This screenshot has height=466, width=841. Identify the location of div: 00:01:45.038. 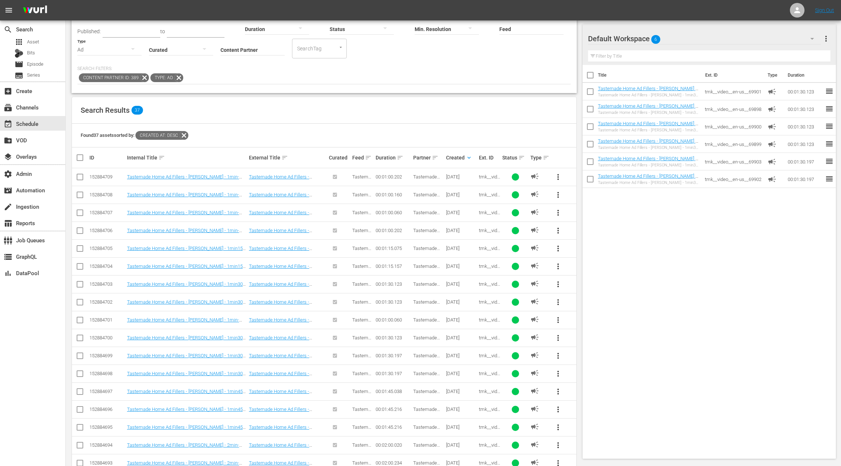
(393, 391).